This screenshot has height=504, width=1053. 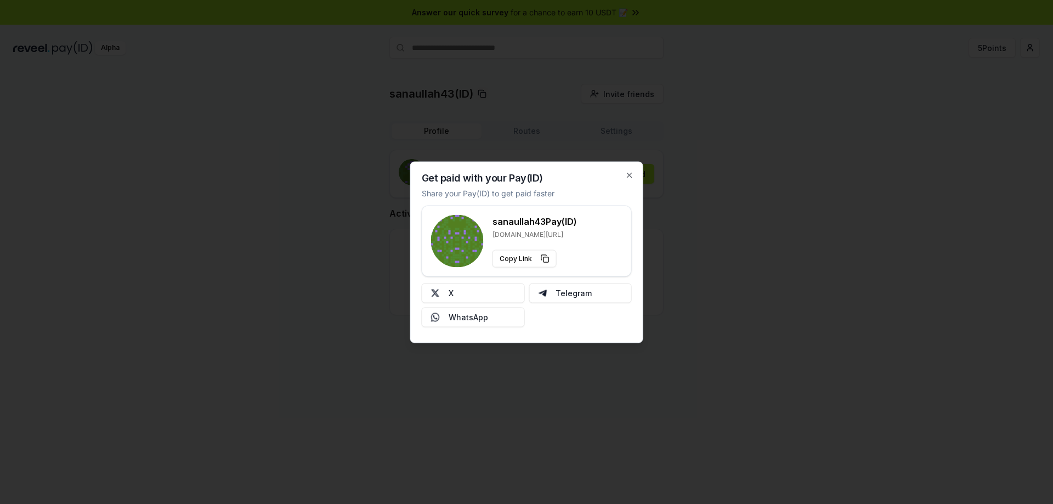 What do you see at coordinates (436, 293) in the screenshot?
I see `img: X` at bounding box center [436, 293].